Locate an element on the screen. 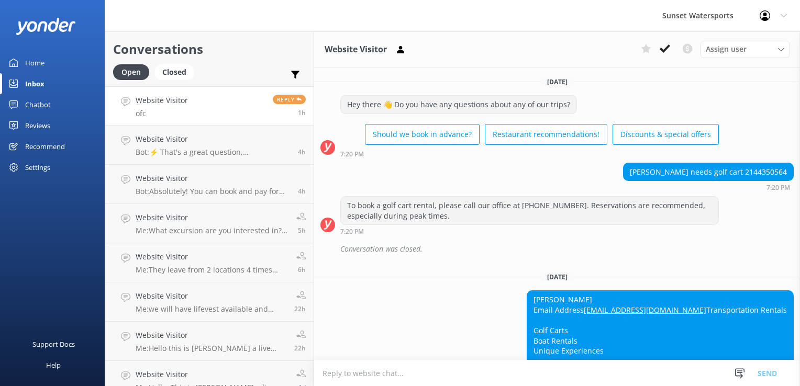  a: Closed is located at coordinates (177, 72).